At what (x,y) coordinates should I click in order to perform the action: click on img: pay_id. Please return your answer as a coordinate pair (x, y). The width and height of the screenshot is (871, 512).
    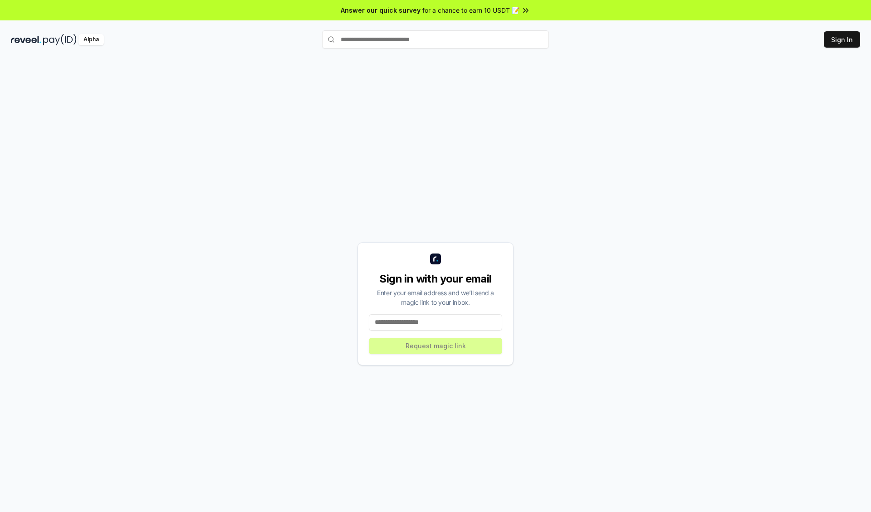
    Looking at the image, I should click on (60, 39).